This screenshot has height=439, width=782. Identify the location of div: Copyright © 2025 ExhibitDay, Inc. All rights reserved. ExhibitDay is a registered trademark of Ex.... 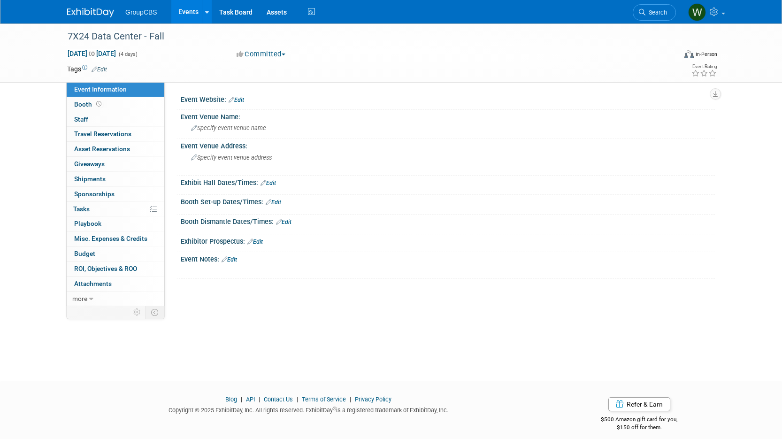
(308, 409).